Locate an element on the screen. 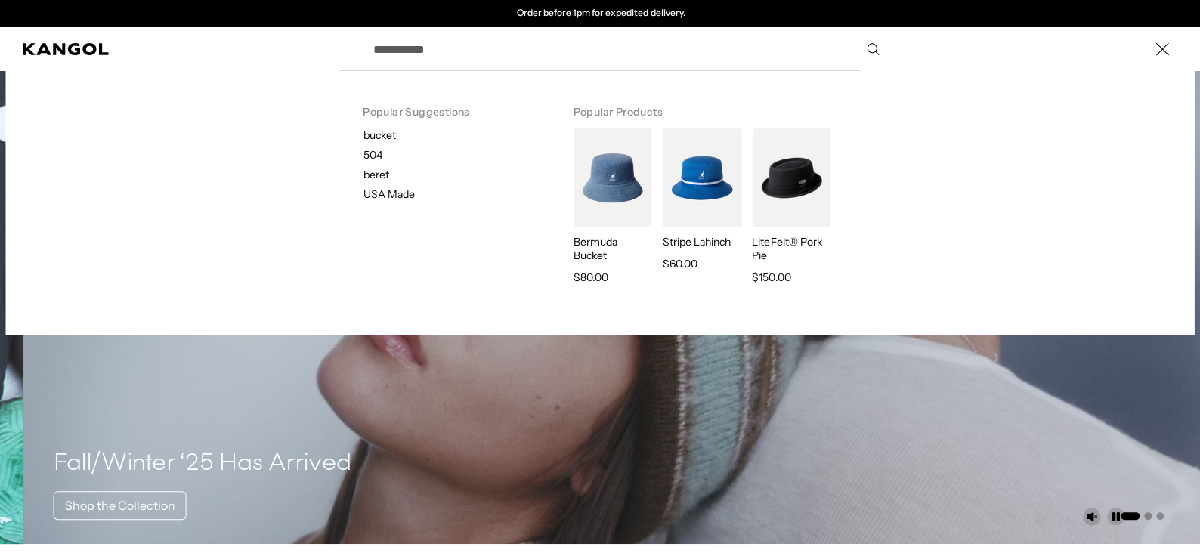 The image size is (1200, 553). a: USA Made is located at coordinates (447, 194).